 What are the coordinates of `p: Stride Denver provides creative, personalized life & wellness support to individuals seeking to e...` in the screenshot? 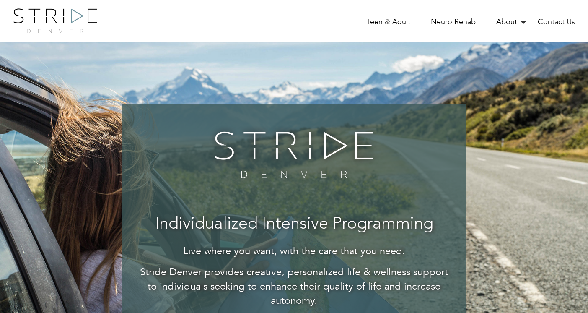 It's located at (294, 286).